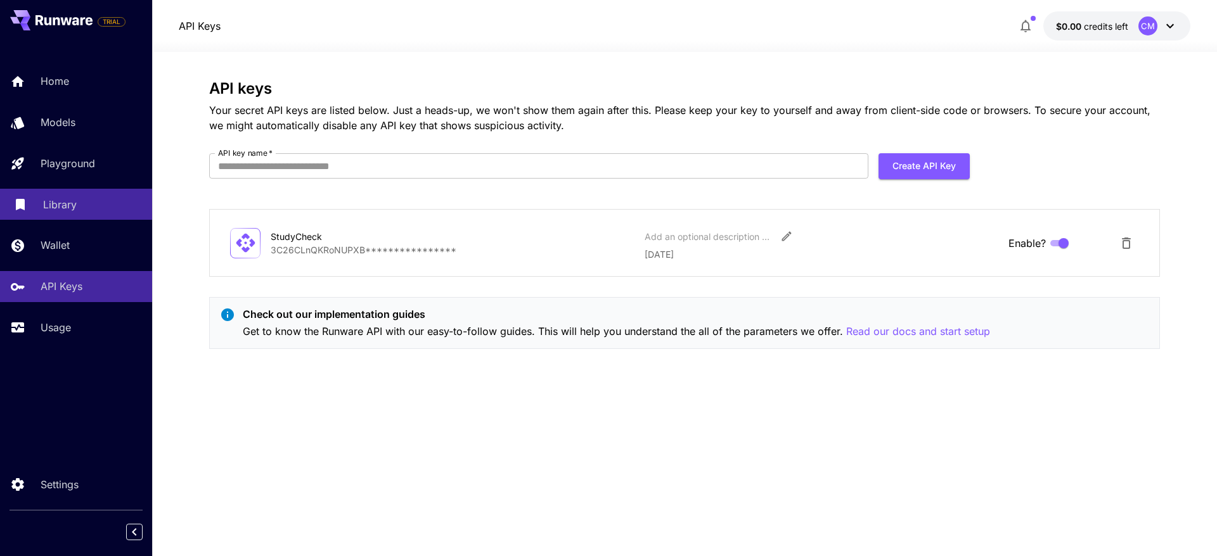  Describe the element at coordinates (1026, 243) in the screenshot. I see `span: Enable?` at that location.